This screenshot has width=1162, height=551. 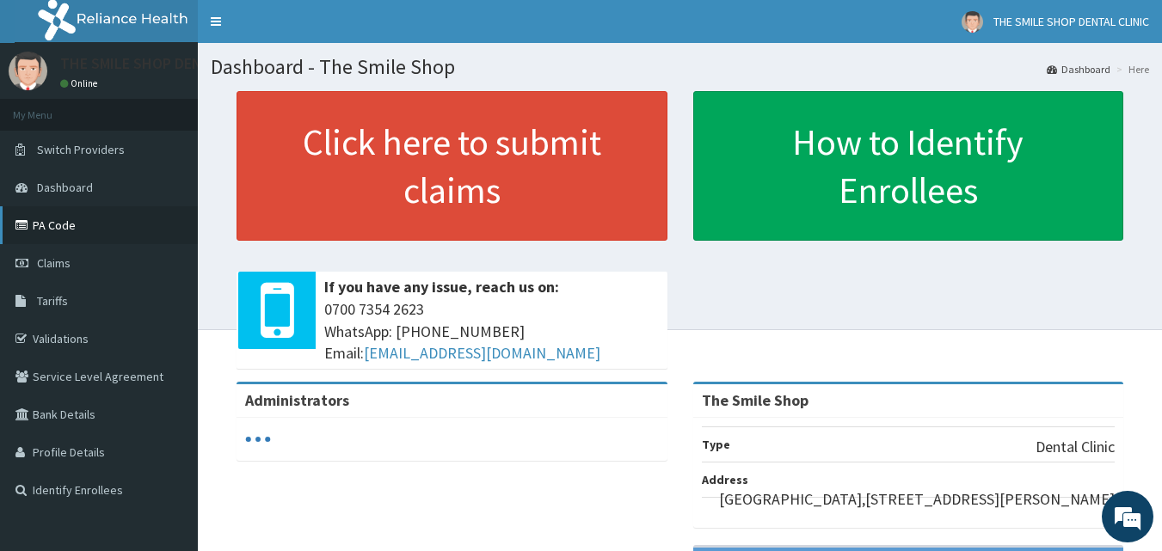 What do you see at coordinates (441, 286) in the screenshot?
I see `b: If you have any issue, reach us on:` at bounding box center [441, 286].